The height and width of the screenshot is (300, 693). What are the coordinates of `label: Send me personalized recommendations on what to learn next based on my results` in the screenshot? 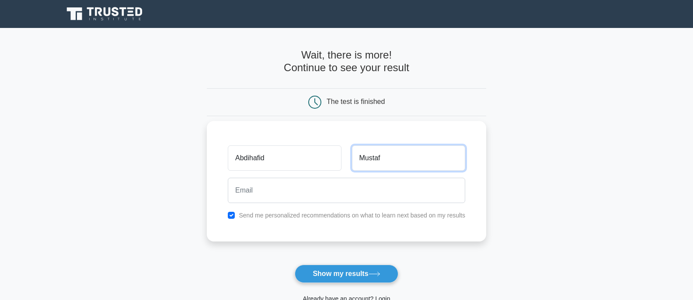 It's located at (352, 216).